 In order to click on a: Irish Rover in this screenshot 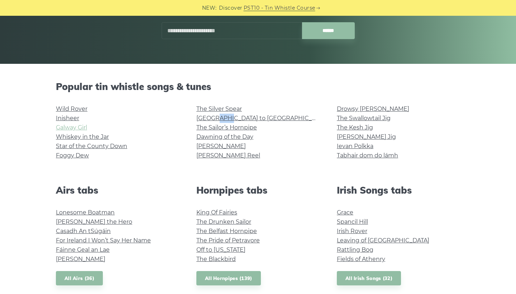, I will do `click(352, 231)`.